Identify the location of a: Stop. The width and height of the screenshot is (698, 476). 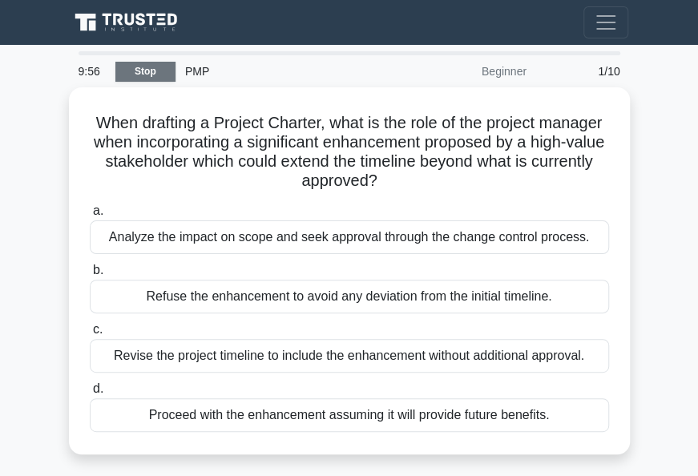
(145, 71).